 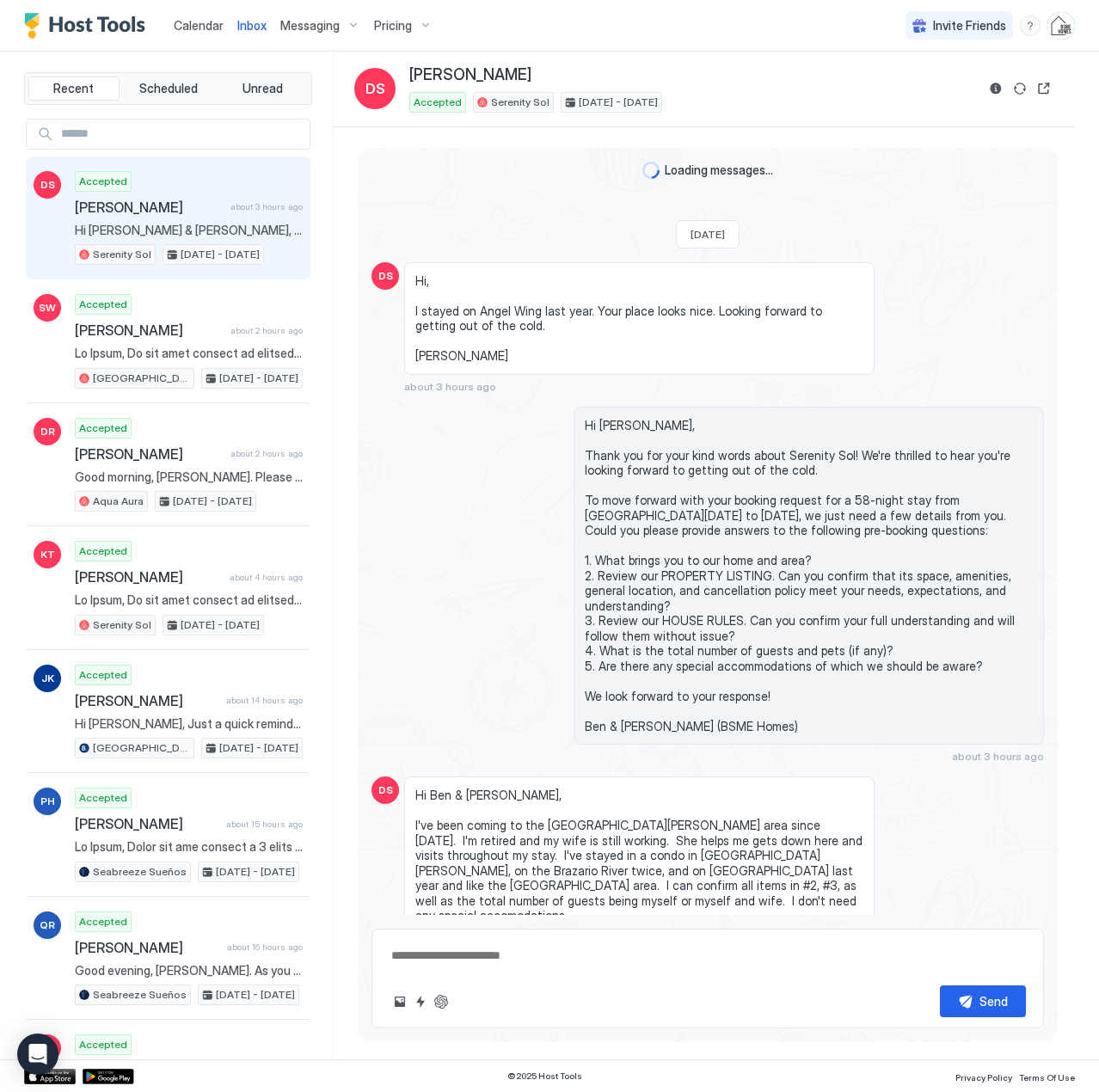 I want to click on span: Aqua Aura, so click(x=118, y=501).